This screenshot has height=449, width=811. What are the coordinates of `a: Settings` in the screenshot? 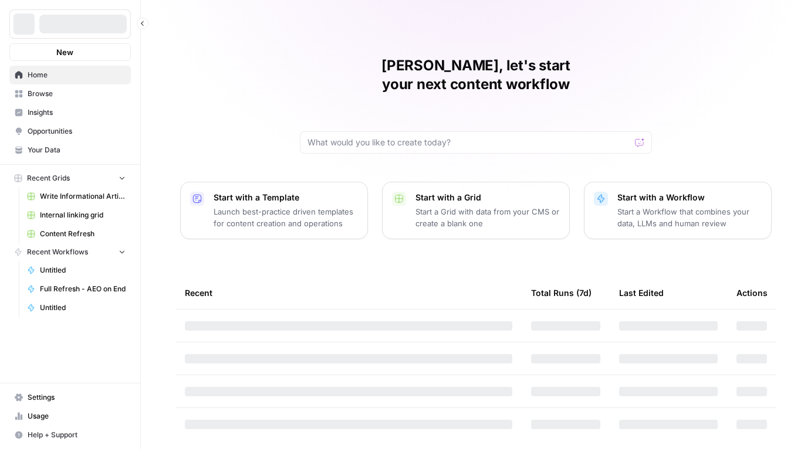 It's located at (70, 398).